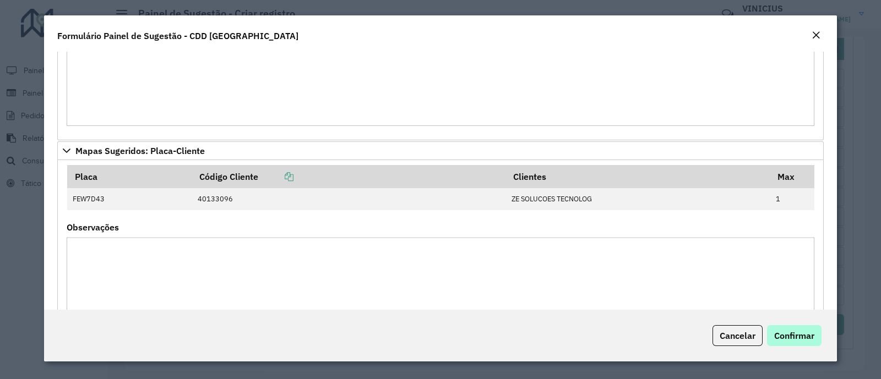 Image resolution: width=881 pixels, height=379 pixels. Describe the element at coordinates (440, 151) in the screenshot. I see `a: Mapas Sugeridos: Placa-Cliente` at that location.